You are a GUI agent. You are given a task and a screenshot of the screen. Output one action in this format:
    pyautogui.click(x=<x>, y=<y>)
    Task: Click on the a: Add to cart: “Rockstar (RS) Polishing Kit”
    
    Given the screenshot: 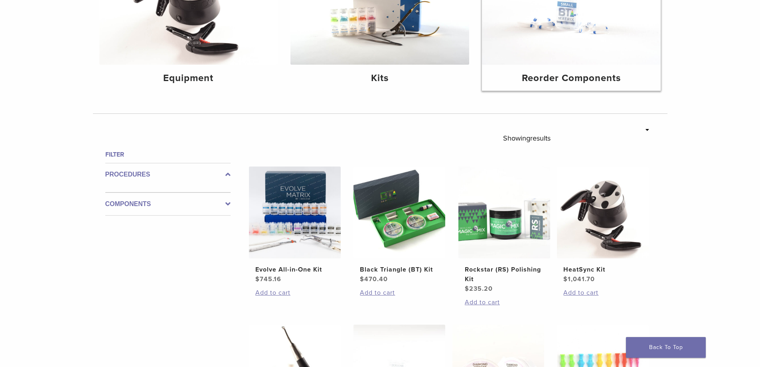 What is the action you would take?
    pyautogui.click(x=505, y=302)
    